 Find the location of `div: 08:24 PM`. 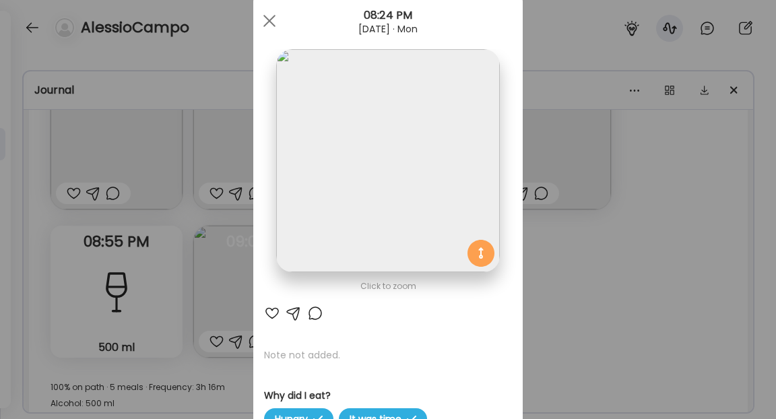

div: 08:24 PM is located at coordinates (388, 15).